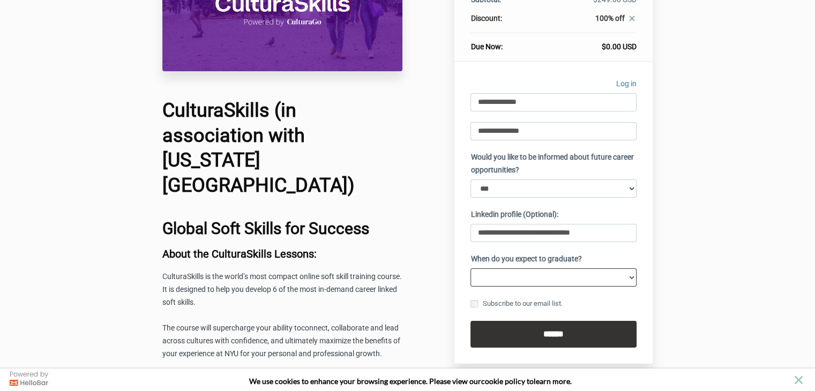  Describe the element at coordinates (554, 164) in the screenshot. I see `label: Would you like to be informed about future career opportunities?` at that location.